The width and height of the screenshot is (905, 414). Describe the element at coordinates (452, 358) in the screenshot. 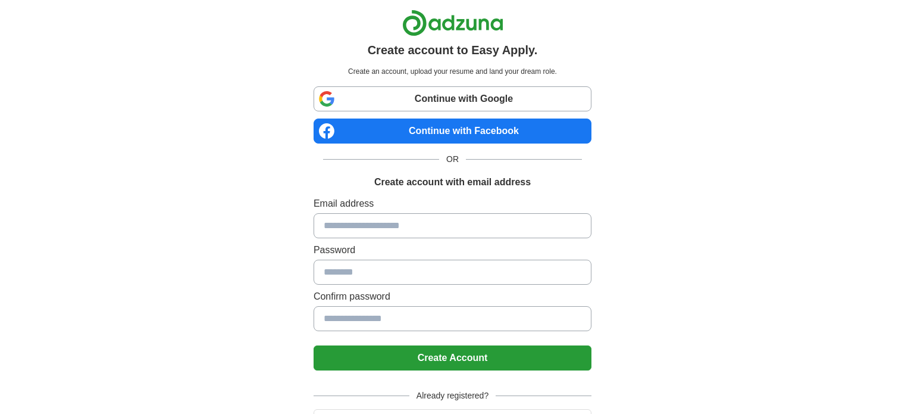

I see `button: Create Account` at that location.